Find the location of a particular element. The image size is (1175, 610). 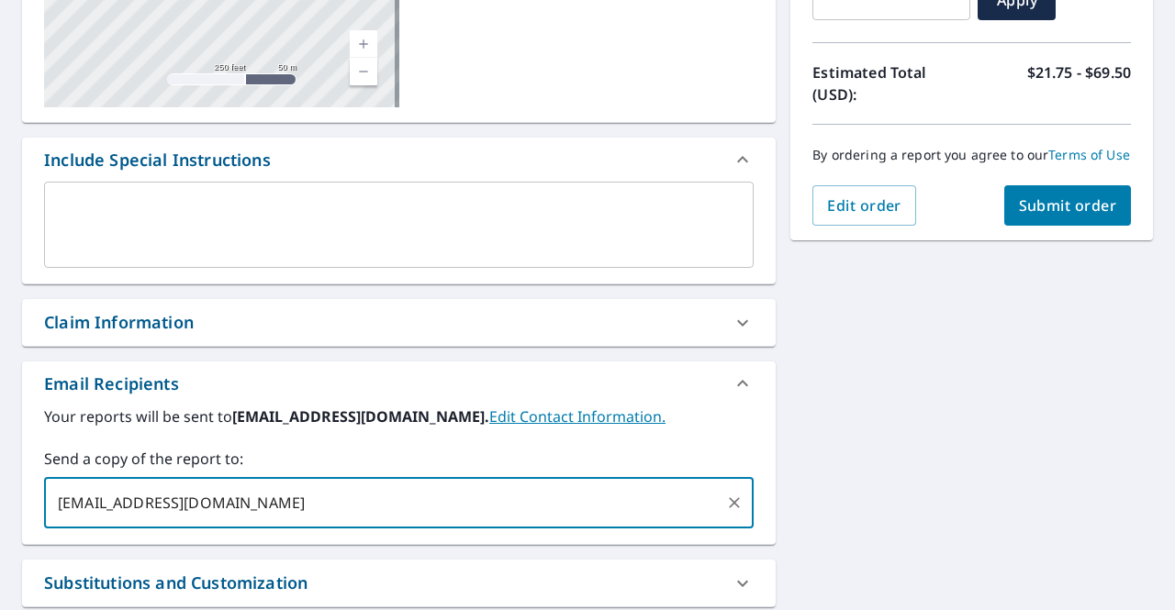

a: EditContactInfo is located at coordinates (577, 417).